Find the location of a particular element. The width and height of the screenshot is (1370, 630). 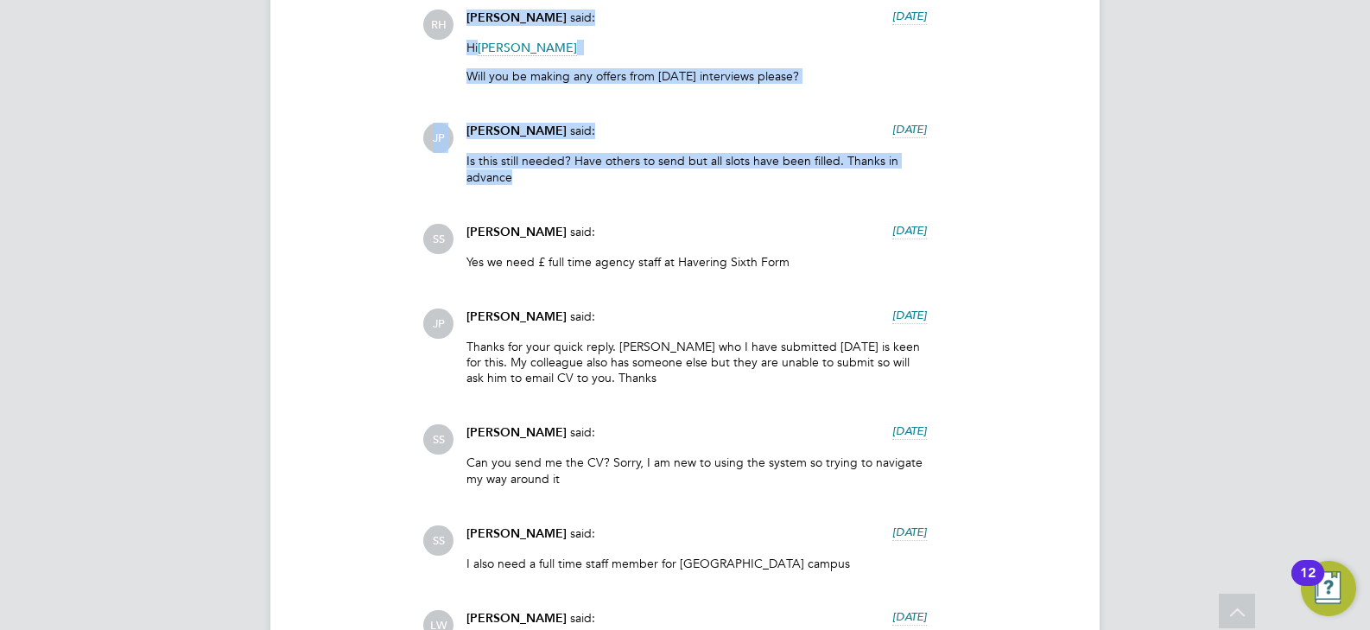

p: Can you send me the CV? Sorry, I am new to using the system so trying to navigate my way around it is located at coordinates (696, 470).